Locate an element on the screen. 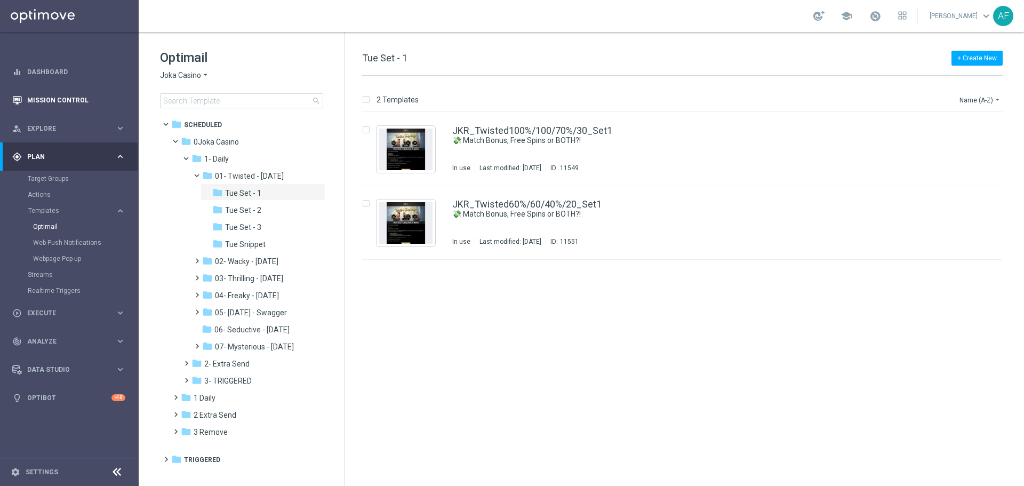 Image resolution: width=1024 pixels, height=486 pixels. img: 11549.jpeg is located at coordinates (406, 149).